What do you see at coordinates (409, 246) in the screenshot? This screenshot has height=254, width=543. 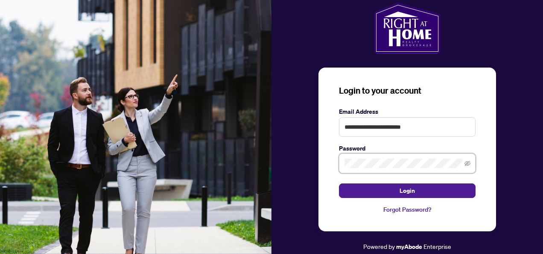 I see `a: myAbode` at bounding box center [409, 246].